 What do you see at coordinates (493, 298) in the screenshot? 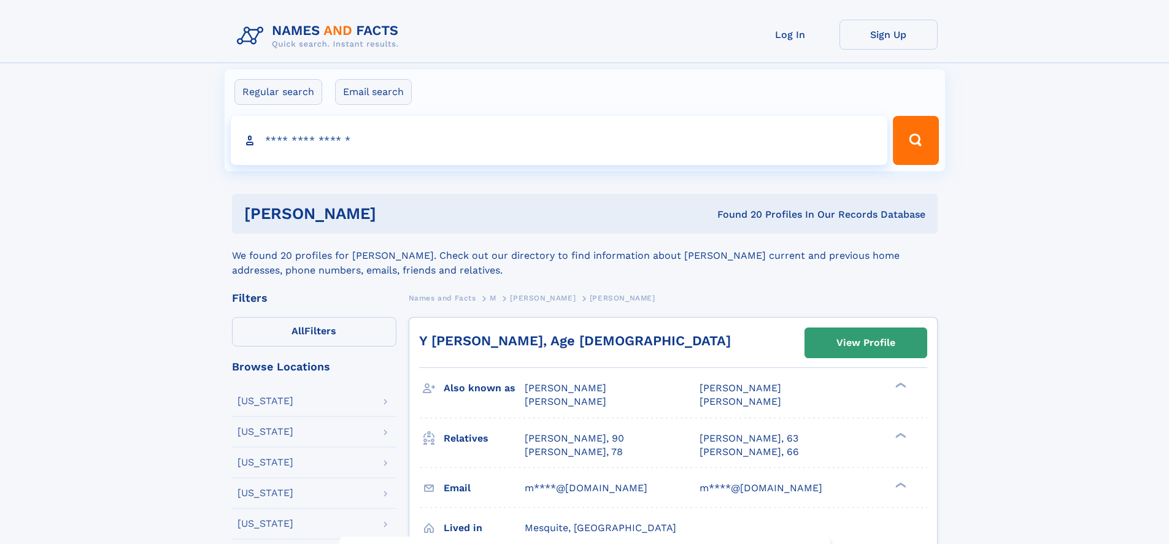
I see `span: M` at bounding box center [493, 298].